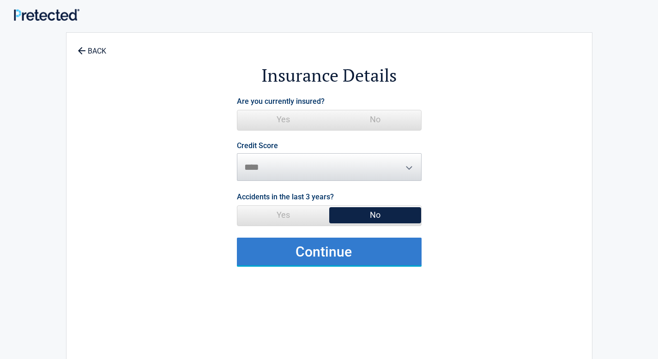 This screenshot has height=359, width=658. I want to click on button: Continue, so click(329, 252).